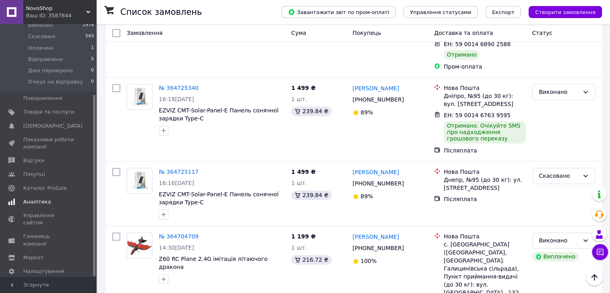  What do you see at coordinates (161, 12) in the screenshot?
I see `h1: Список замовлень` at bounding box center [161, 12].